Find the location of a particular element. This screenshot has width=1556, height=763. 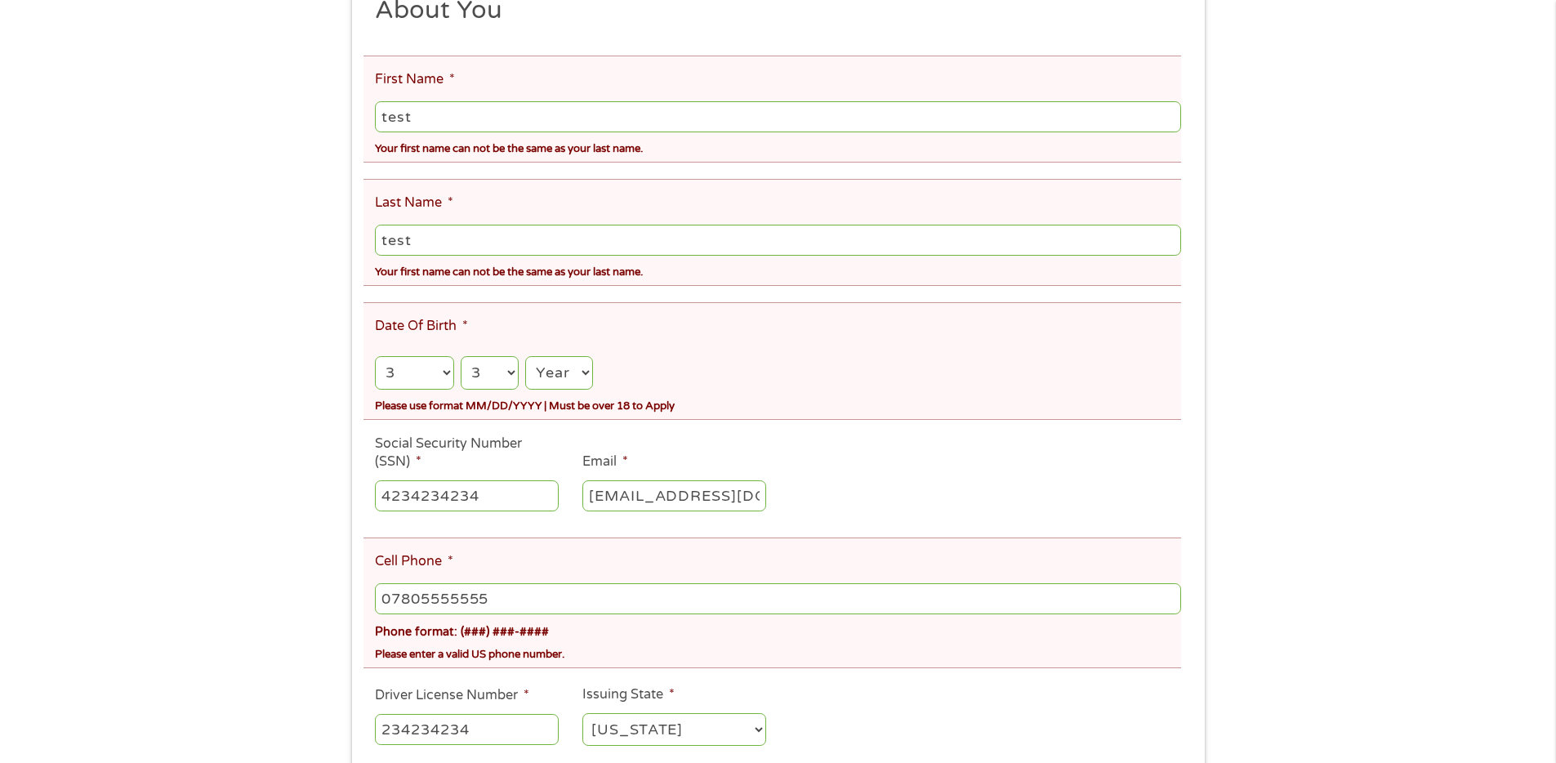

input: John is located at coordinates (778, 117).